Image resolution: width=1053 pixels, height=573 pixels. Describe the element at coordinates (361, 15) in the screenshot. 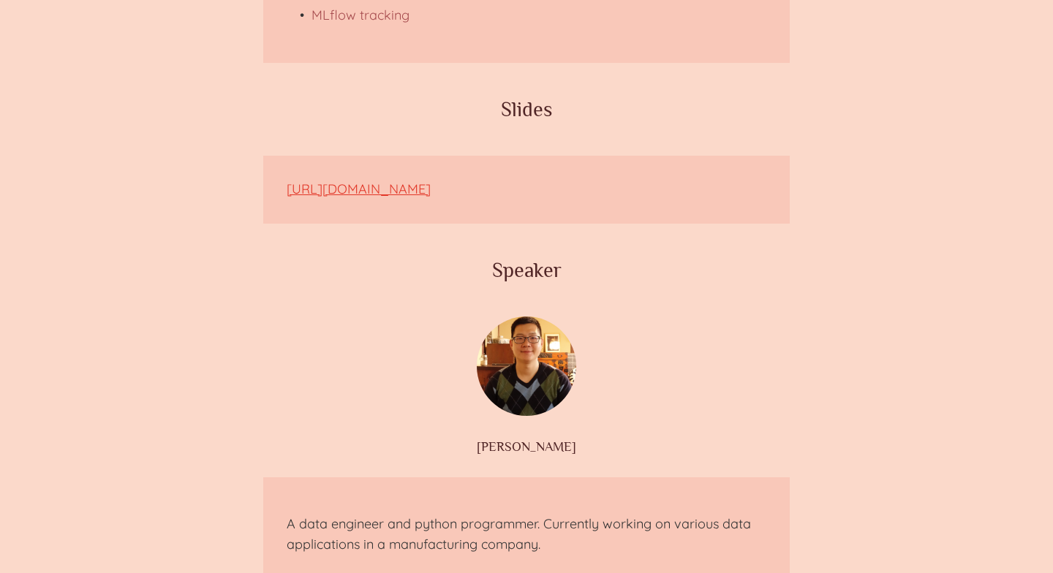

I see `a: MLflow tracking` at that location.